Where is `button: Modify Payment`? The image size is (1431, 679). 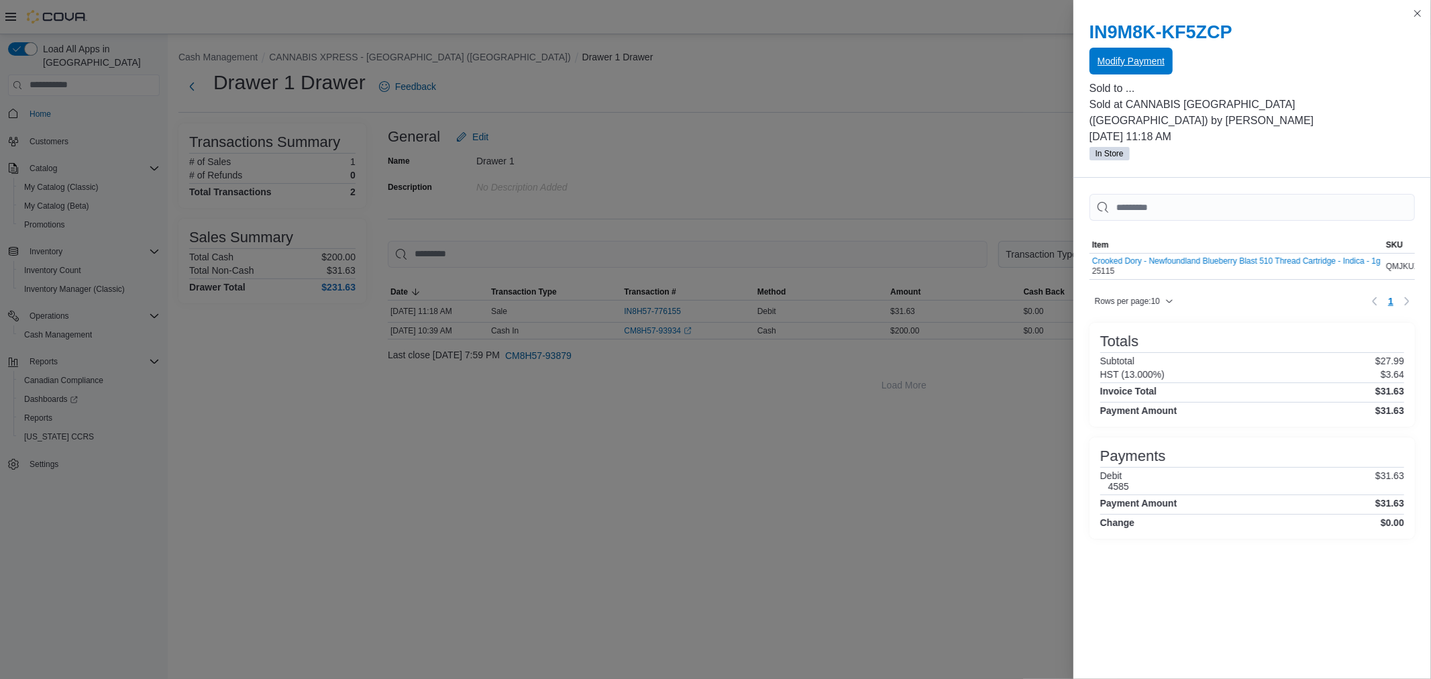 button: Modify Payment is located at coordinates (1131, 61).